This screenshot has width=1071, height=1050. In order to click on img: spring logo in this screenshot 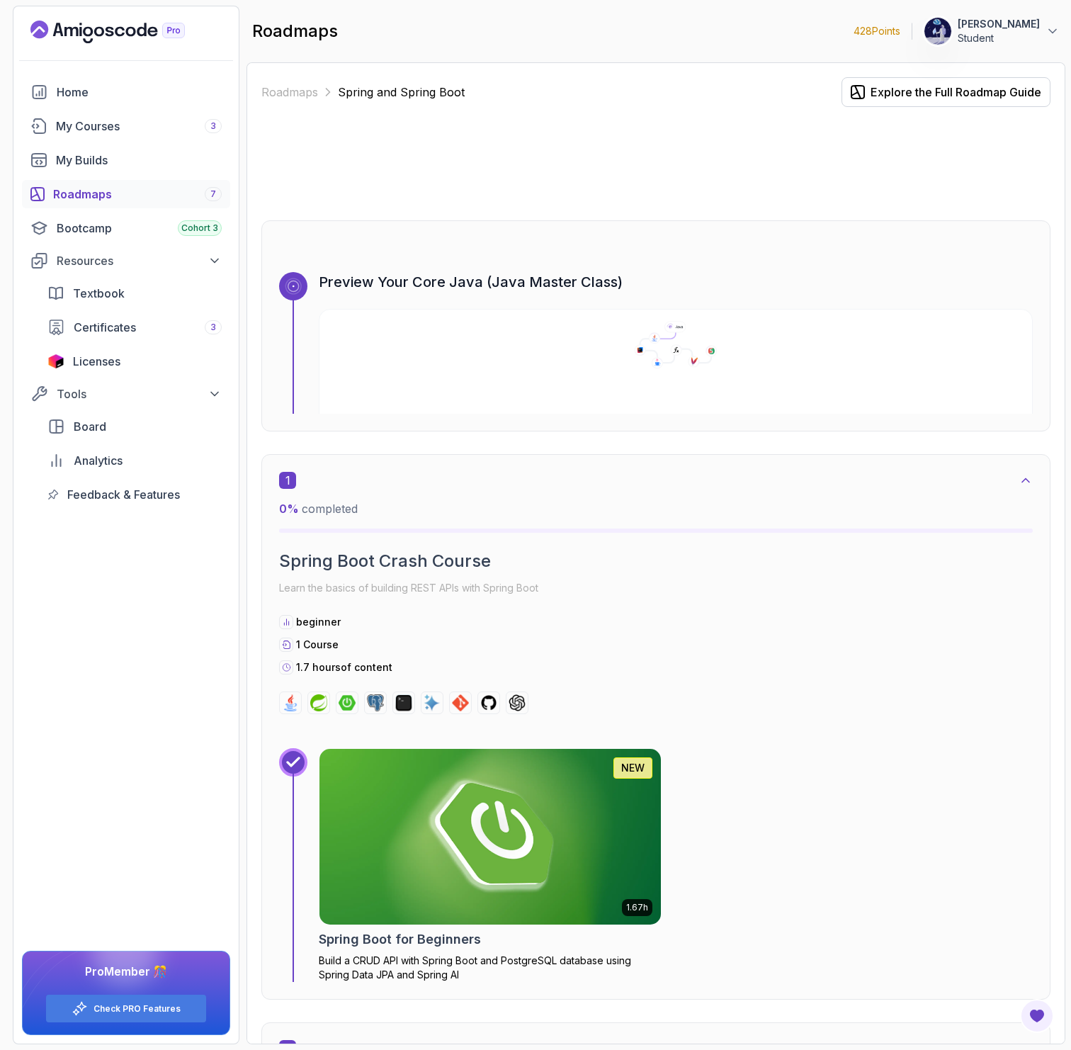, I will do `click(319, 703)`.